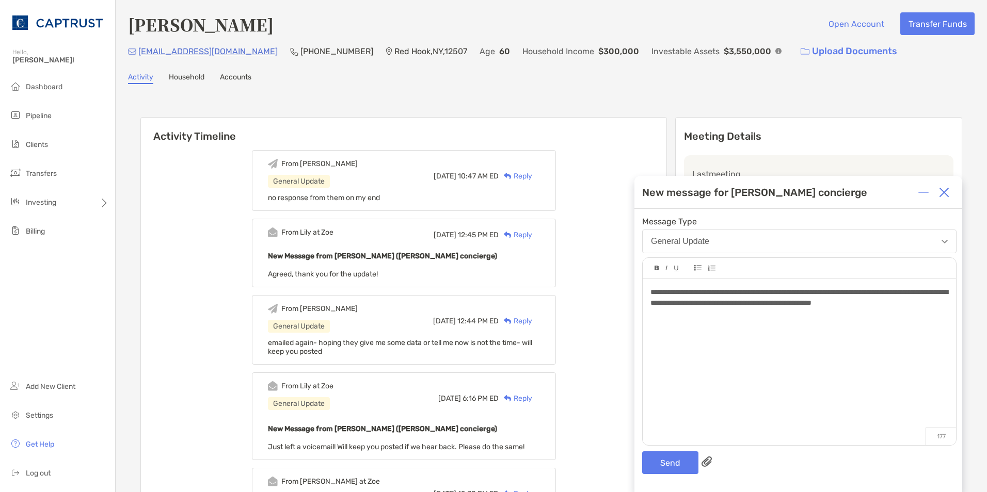  I want to click on img: Open dropdown arrow, so click(945, 242).